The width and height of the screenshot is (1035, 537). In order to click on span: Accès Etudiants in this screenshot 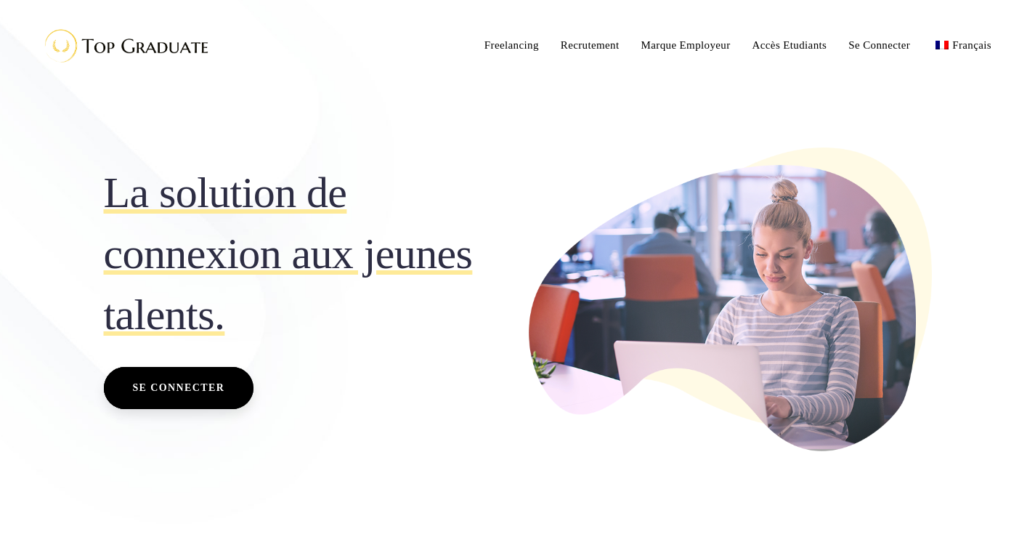, I will do `click(790, 45)`.